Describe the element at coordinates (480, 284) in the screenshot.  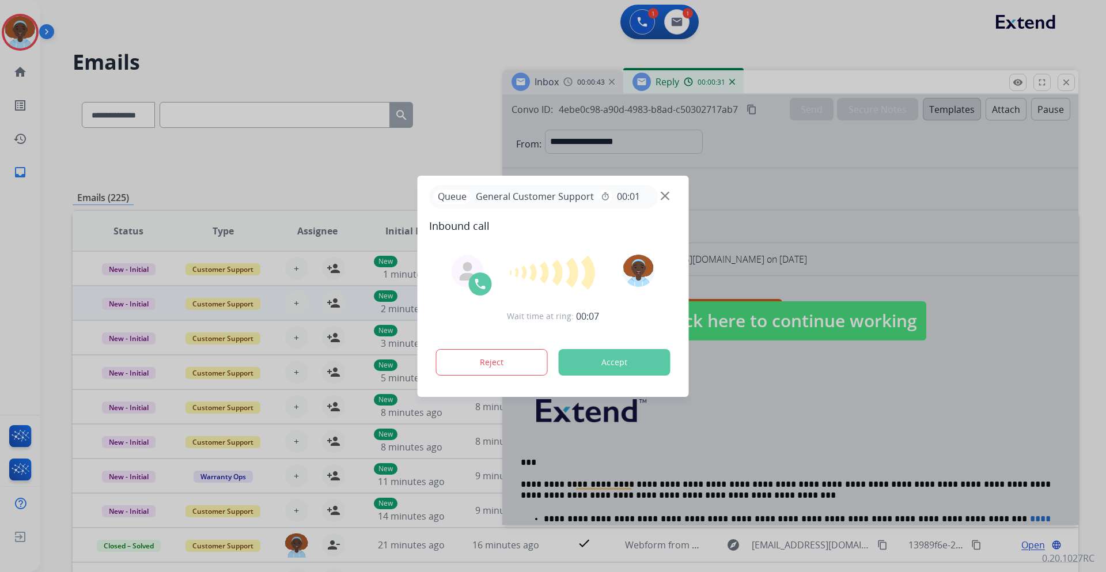
I see `img: call-icon` at that location.